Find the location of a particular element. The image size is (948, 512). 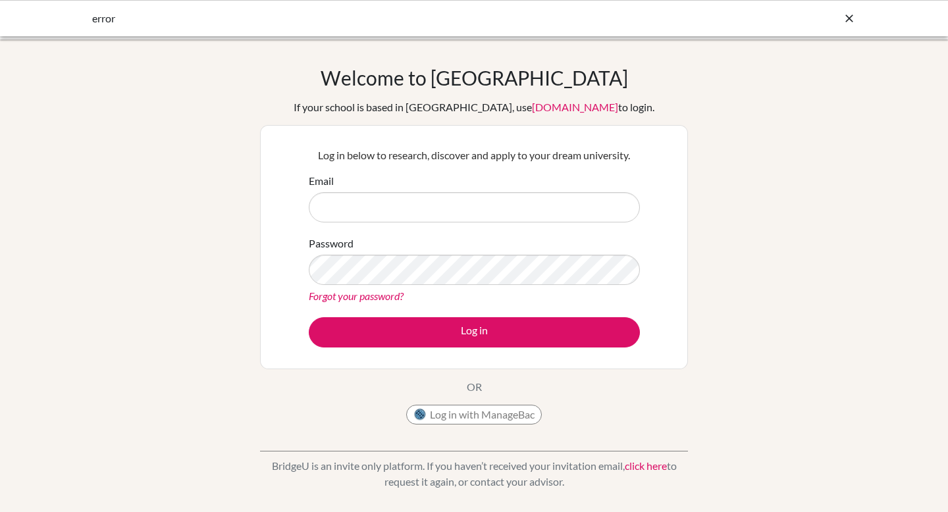

p: OR is located at coordinates (474, 387).